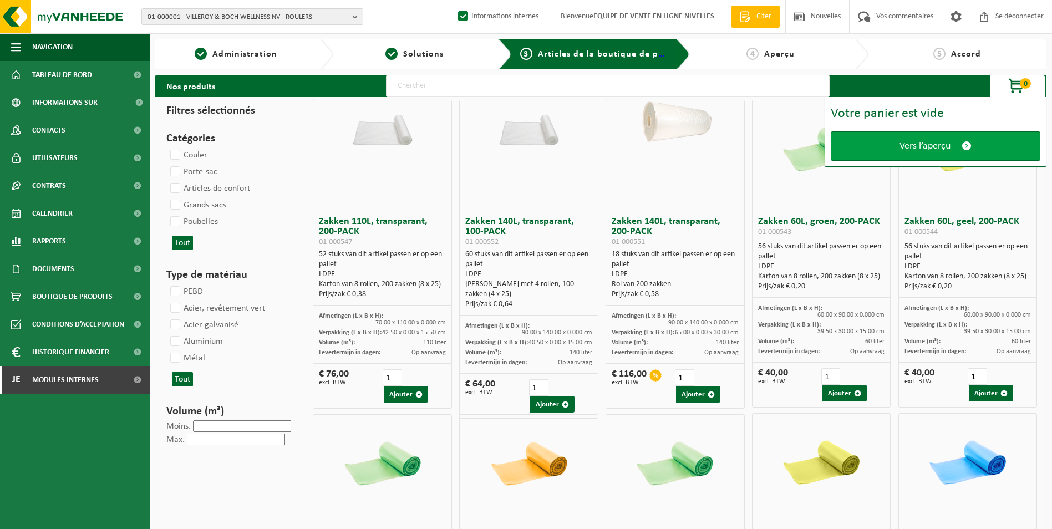 Image resolution: width=1052 pixels, height=529 pixels. What do you see at coordinates (821, 147) in the screenshot?
I see `img: 01-000543` at bounding box center [821, 147].